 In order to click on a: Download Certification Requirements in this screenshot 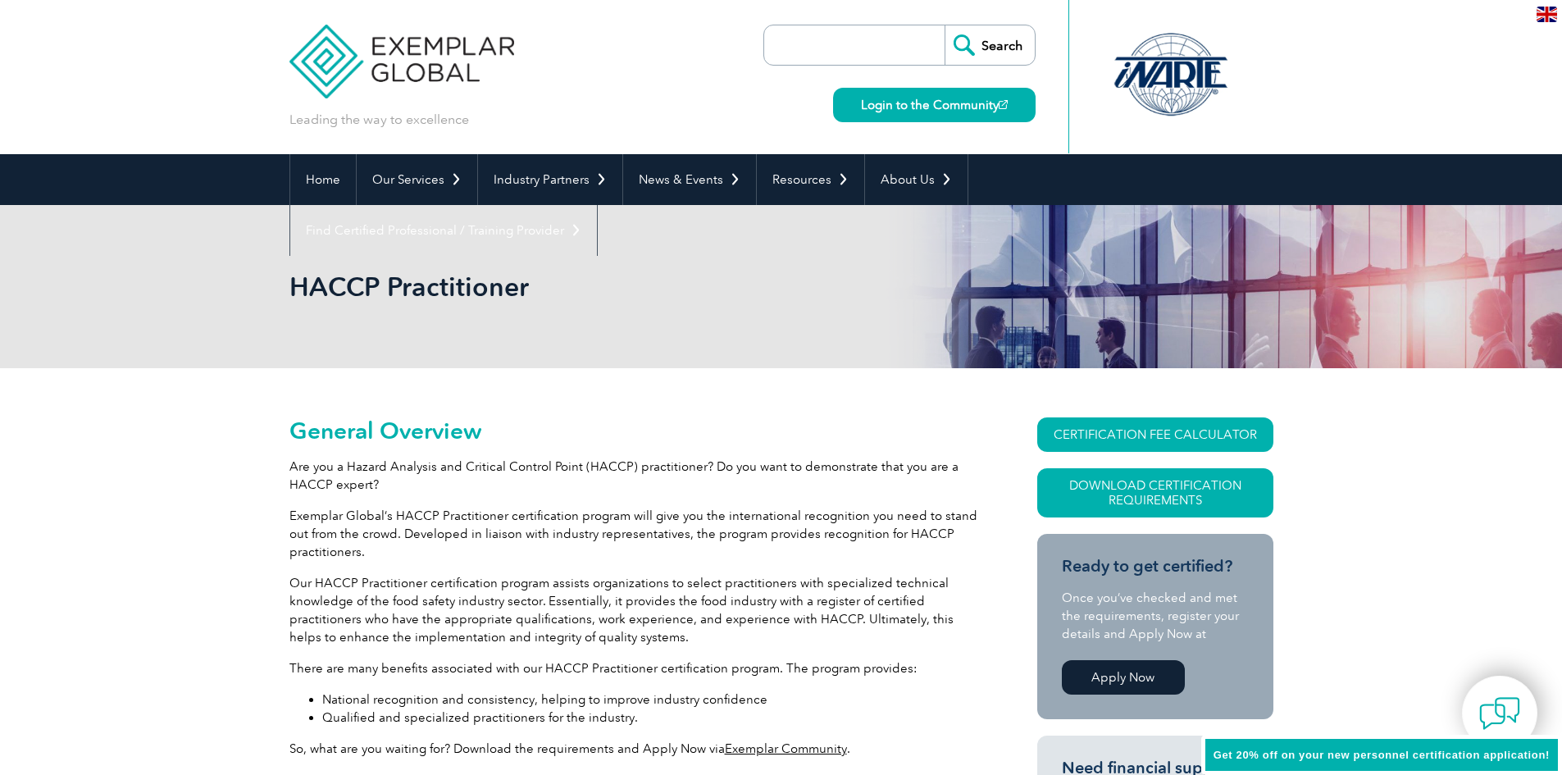, I will do `click(1155, 493)`.